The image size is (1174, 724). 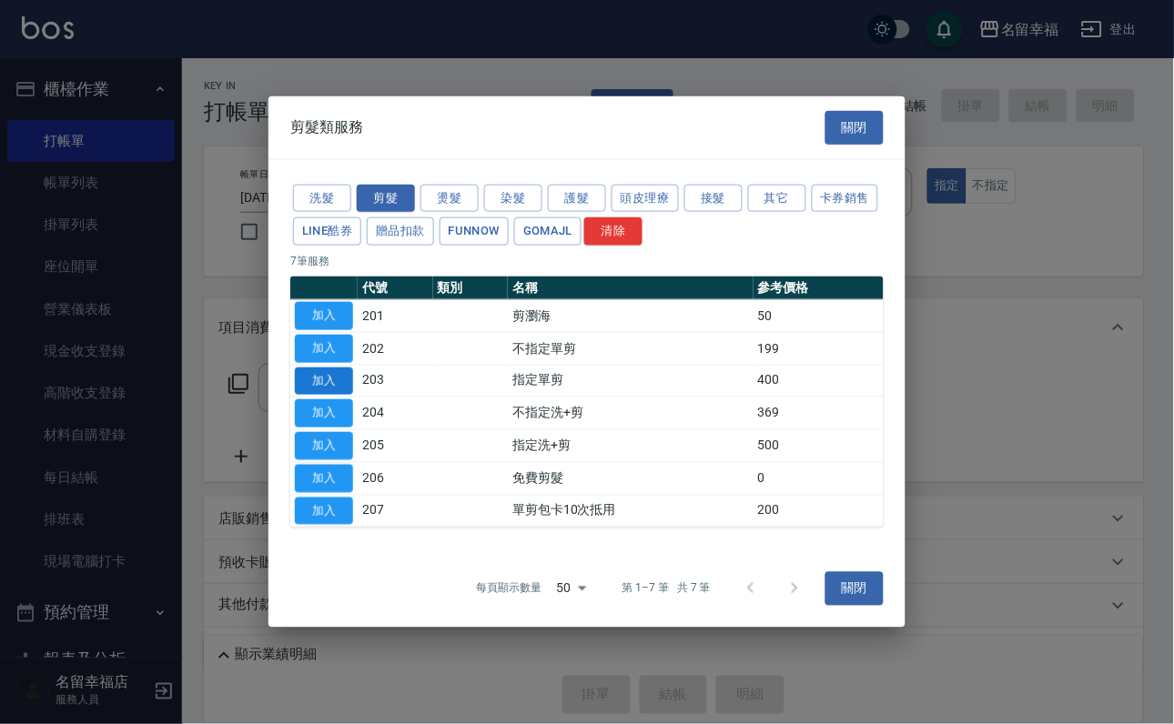 What do you see at coordinates (630, 316) in the screenshot?
I see `td: 剪瀏海` at bounding box center [630, 316].